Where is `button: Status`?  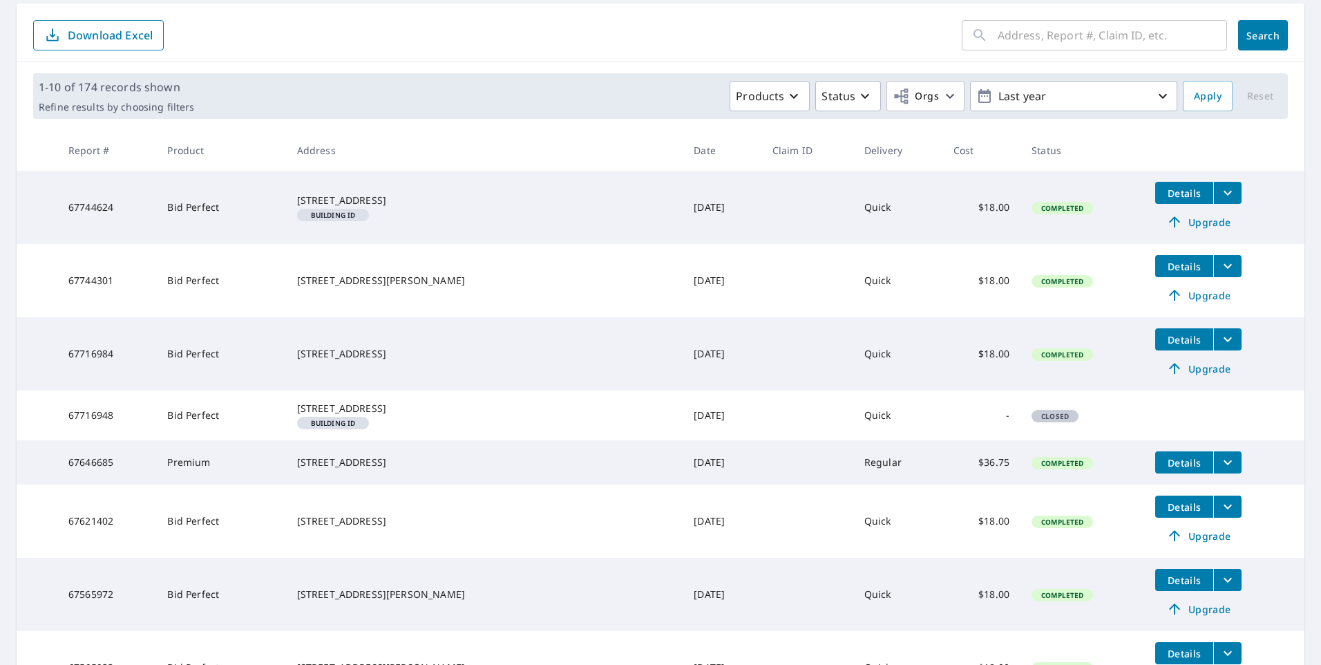 button: Status is located at coordinates (848, 96).